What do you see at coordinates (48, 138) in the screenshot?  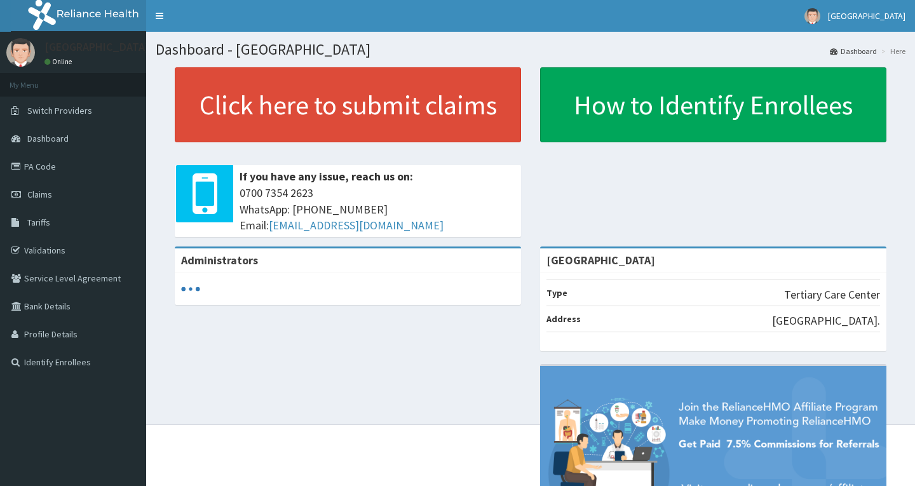 I see `span: Dashboard` at bounding box center [48, 138].